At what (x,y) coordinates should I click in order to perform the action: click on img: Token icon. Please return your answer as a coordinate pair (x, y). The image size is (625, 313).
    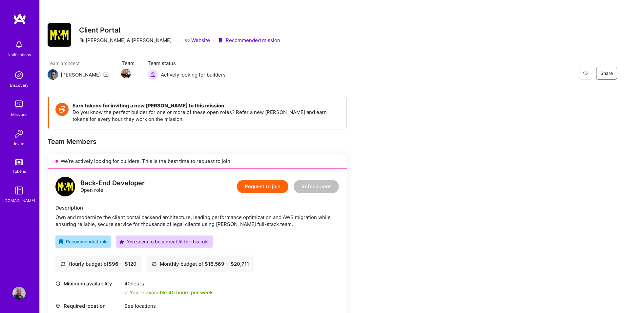
    Looking at the image, I should click on (62, 109).